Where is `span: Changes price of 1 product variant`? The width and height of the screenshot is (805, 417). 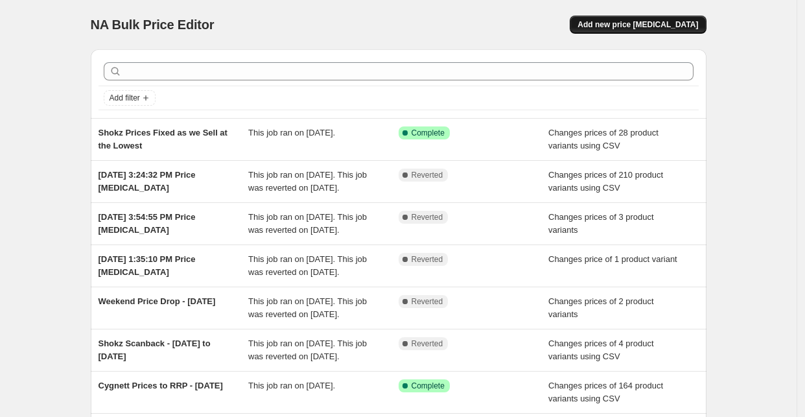 span: Changes price of 1 product variant is located at coordinates (613, 259).